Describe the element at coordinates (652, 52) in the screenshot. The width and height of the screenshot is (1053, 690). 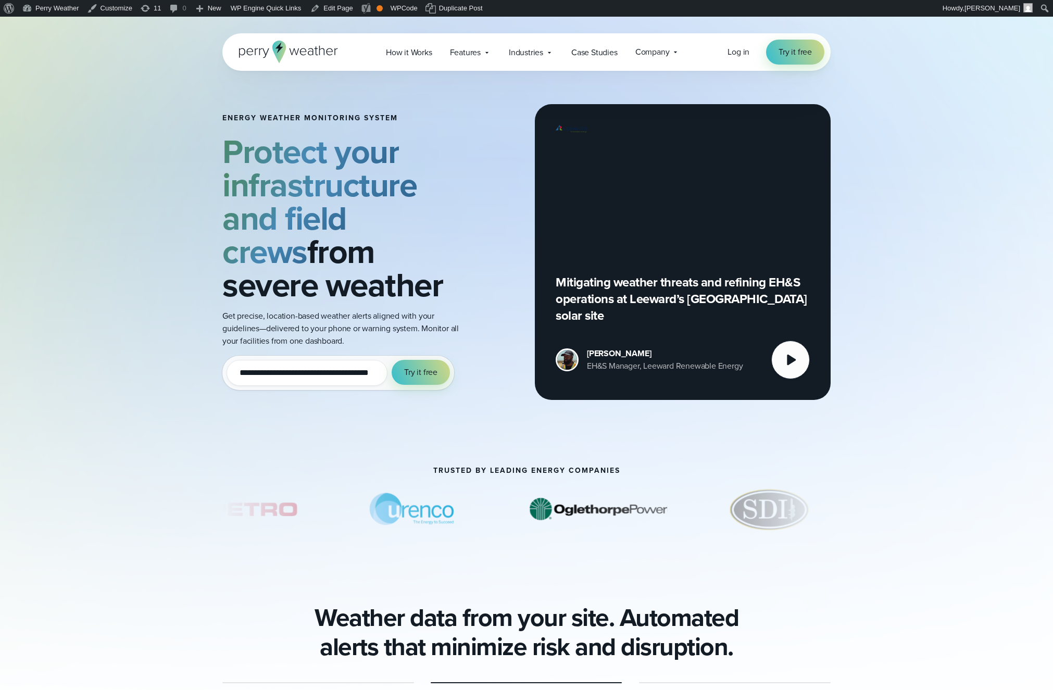
I see `span: Company` at that location.